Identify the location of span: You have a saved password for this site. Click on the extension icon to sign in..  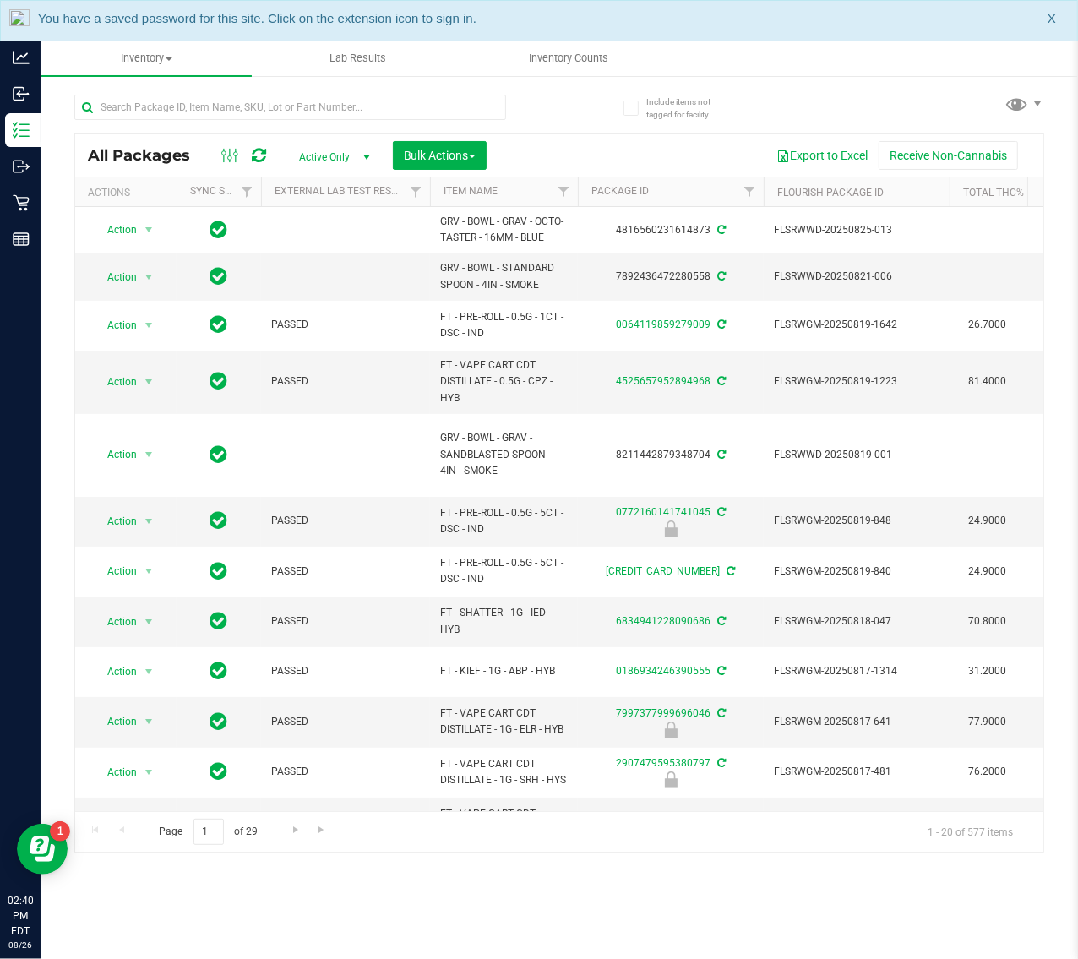
(257, 18).